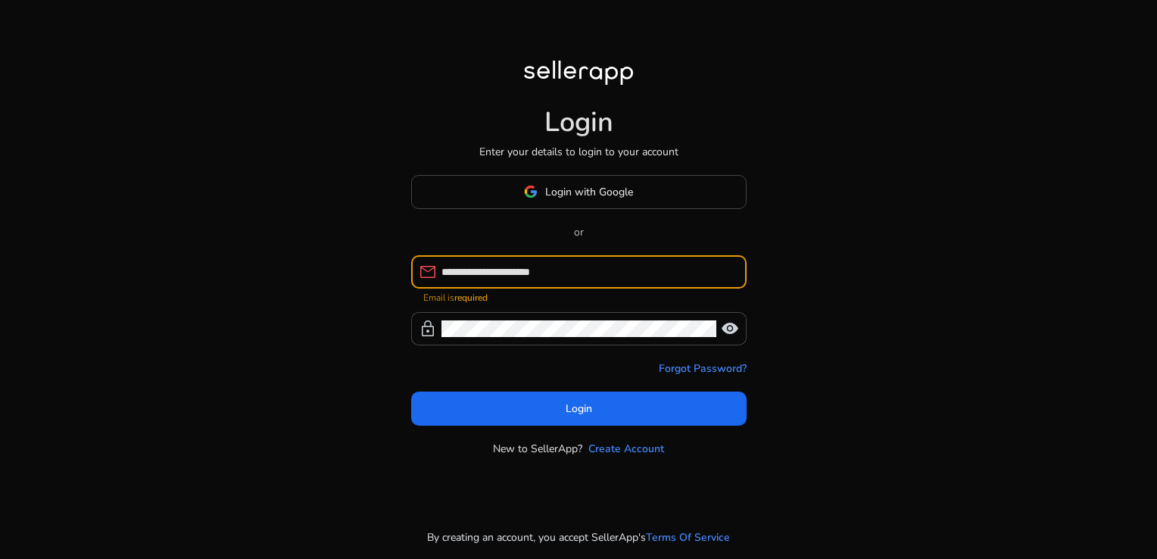 The width and height of the screenshot is (1157, 559). Describe the element at coordinates (626, 448) in the screenshot. I see `a: Create Account` at that location.